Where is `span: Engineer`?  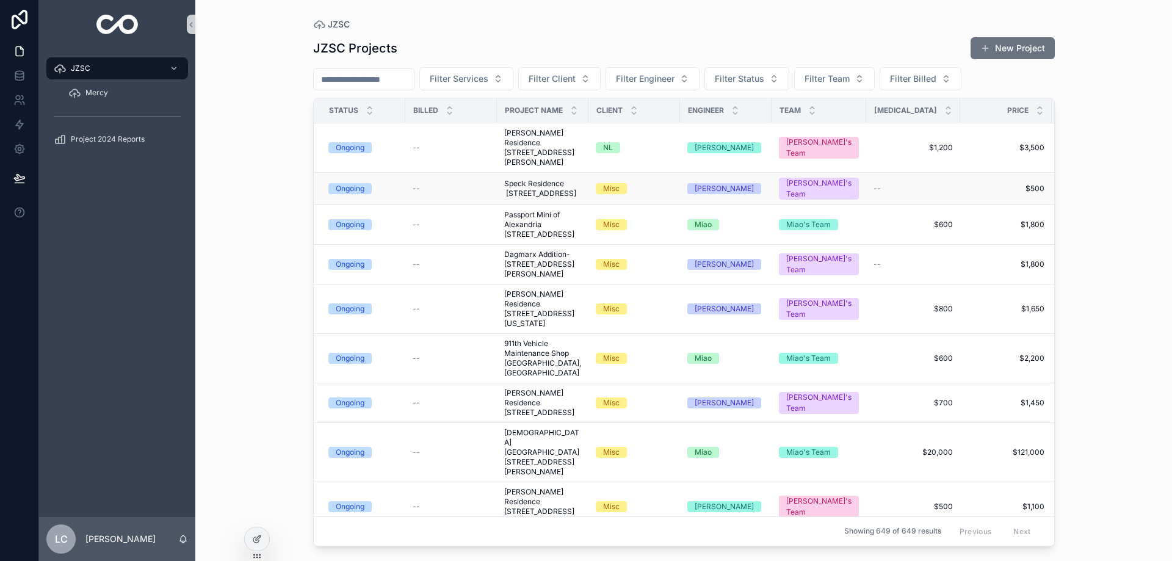 span: Engineer is located at coordinates (706, 111).